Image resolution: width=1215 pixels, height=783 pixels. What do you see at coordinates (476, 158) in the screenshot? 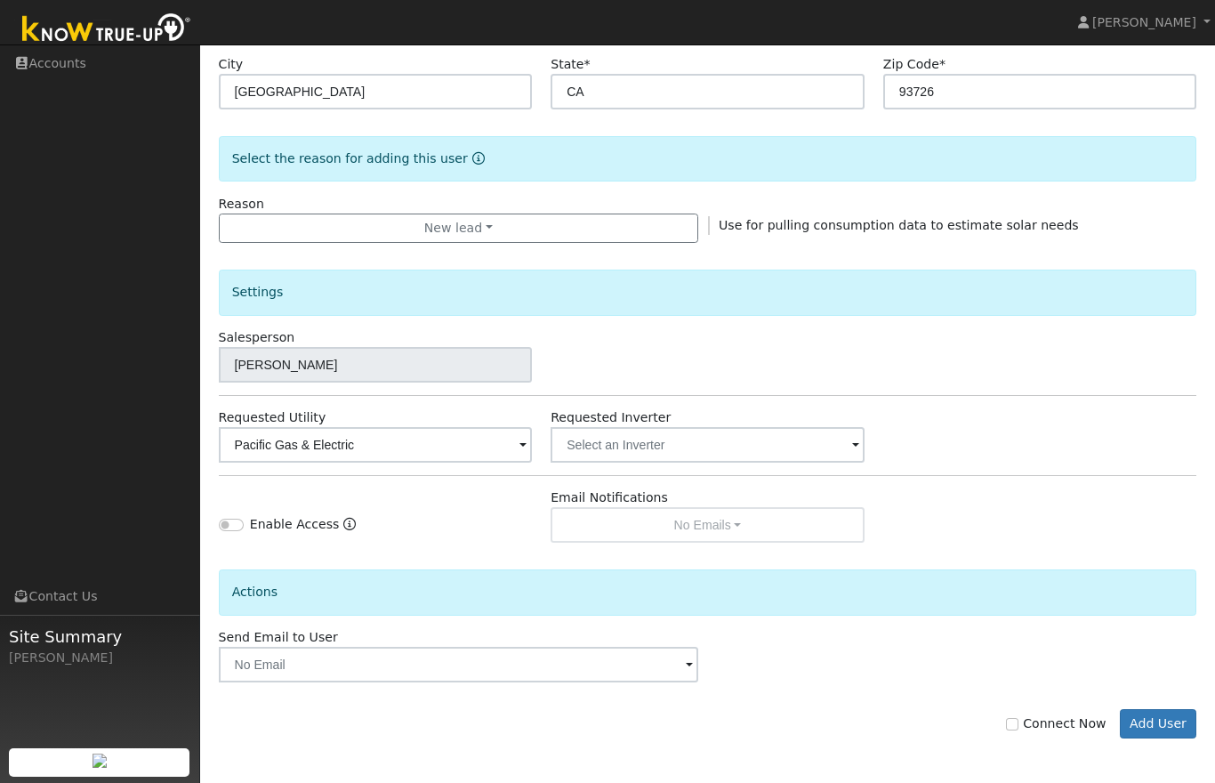
I see `a: Reason for new user` at bounding box center [476, 158].